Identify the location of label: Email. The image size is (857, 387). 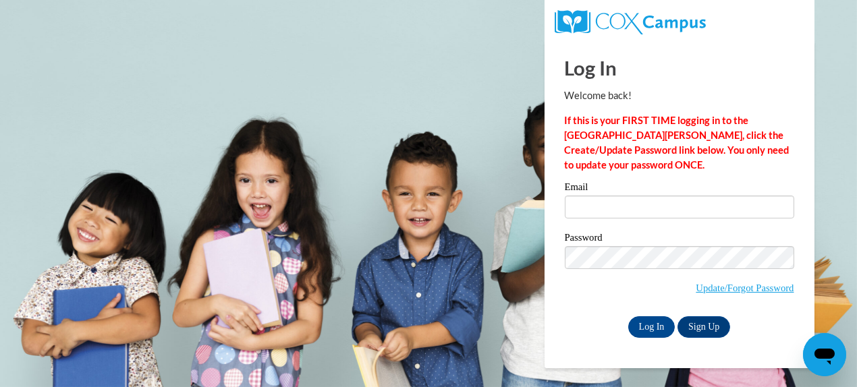
(679, 189).